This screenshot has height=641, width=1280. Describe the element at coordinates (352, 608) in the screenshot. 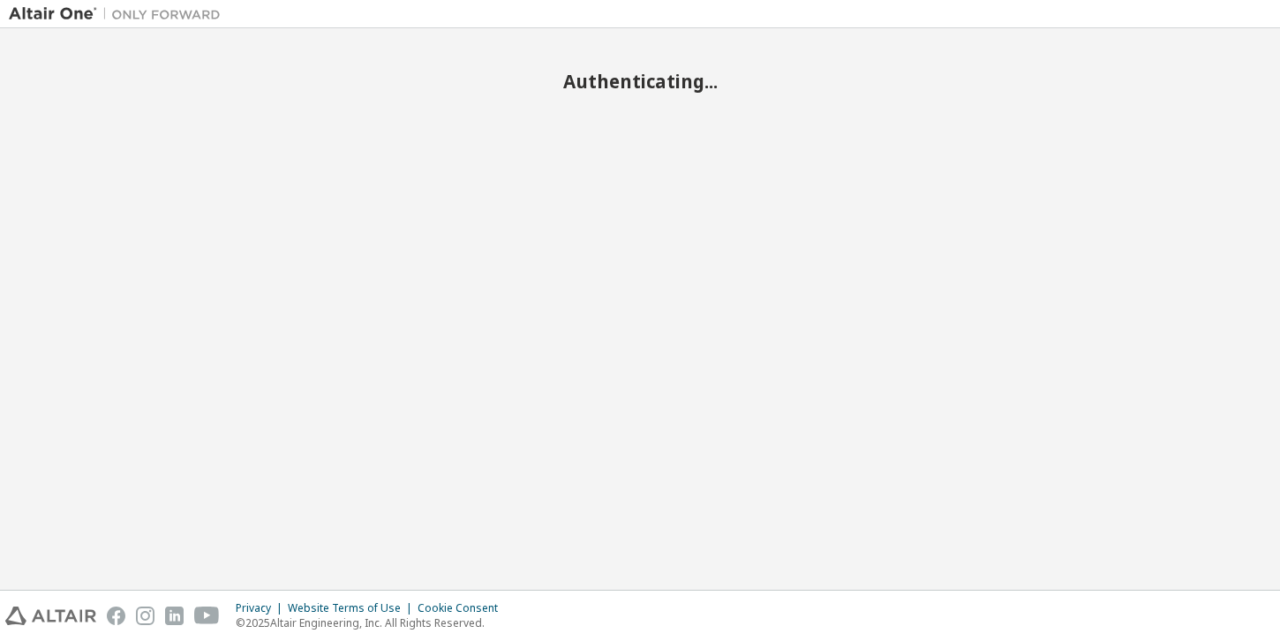

I see `div: Website Terms of Use` at that location.